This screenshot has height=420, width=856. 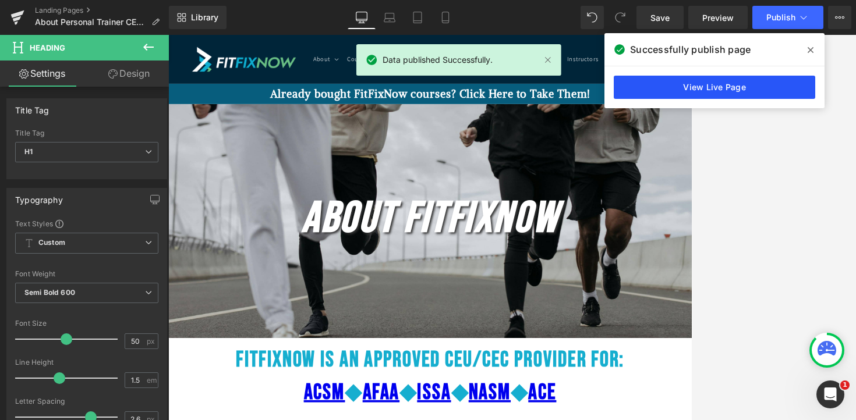 What do you see at coordinates (102, 33) in the screenshot?
I see `img: FitFixNow Logo` at bounding box center [102, 33].